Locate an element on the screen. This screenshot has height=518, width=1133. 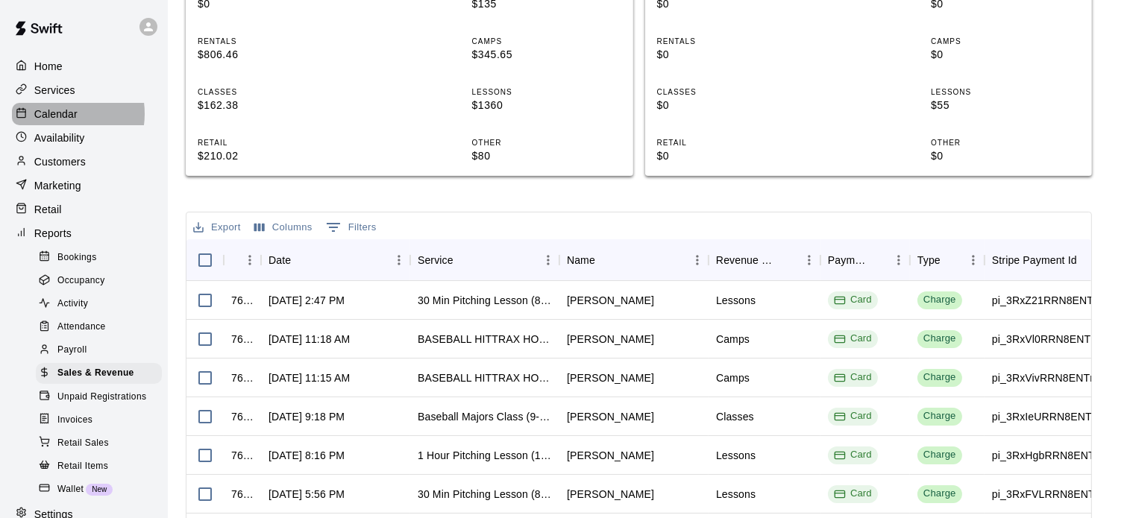
p: $1360 is located at coordinates (547, 105).